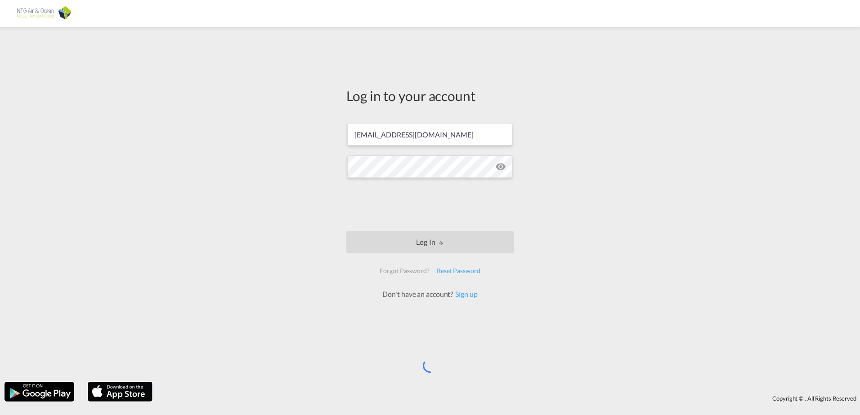  Describe the element at coordinates (404, 271) in the screenshot. I see `div: Forgot Password?` at that location.